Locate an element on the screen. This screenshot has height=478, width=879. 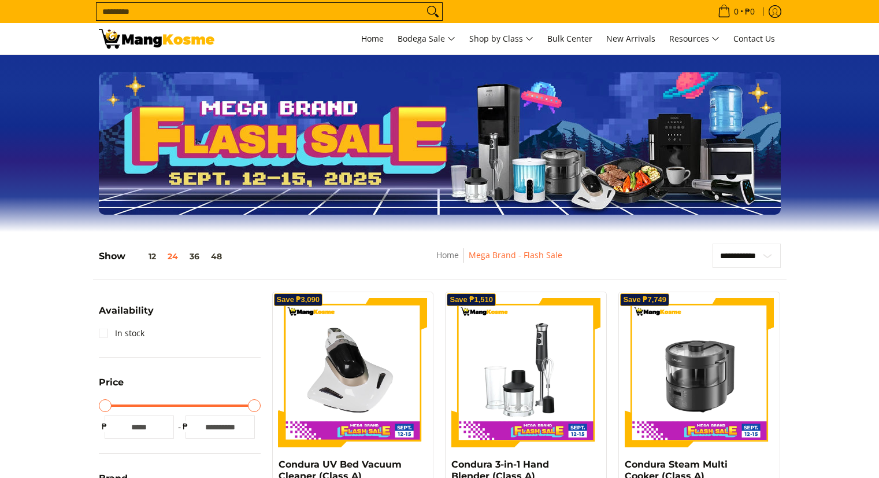
span: Save ₱7,749 is located at coordinates (645, 299).